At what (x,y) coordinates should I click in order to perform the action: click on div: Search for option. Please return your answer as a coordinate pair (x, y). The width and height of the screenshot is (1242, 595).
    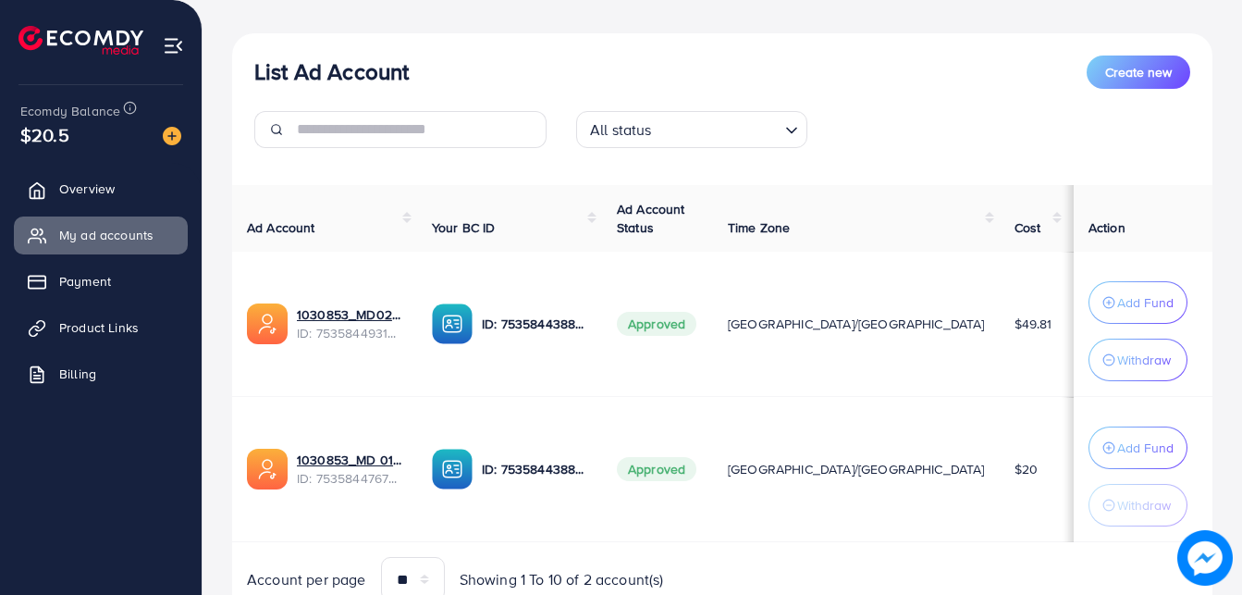
    Looking at the image, I should click on (692, 129).